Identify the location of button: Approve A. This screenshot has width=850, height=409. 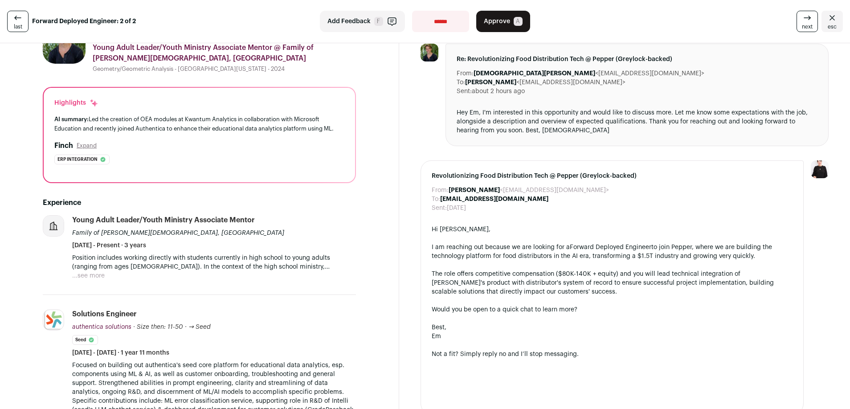
(503, 21).